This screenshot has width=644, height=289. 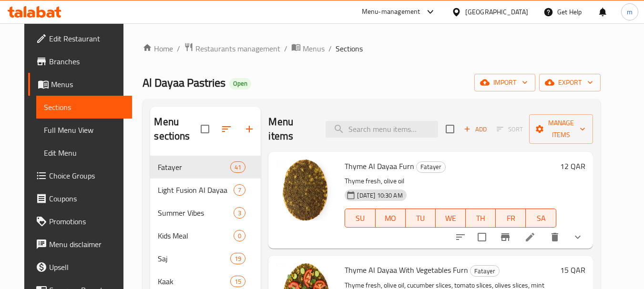 I want to click on div: Kaak, so click(x=194, y=282).